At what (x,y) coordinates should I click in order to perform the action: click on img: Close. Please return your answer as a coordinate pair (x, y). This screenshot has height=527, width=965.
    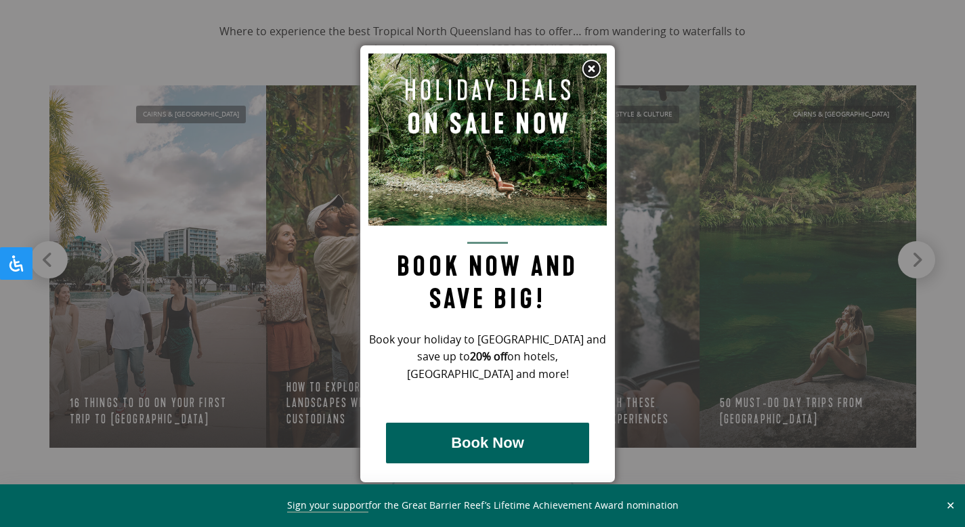
    Looking at the image, I should click on (591, 69).